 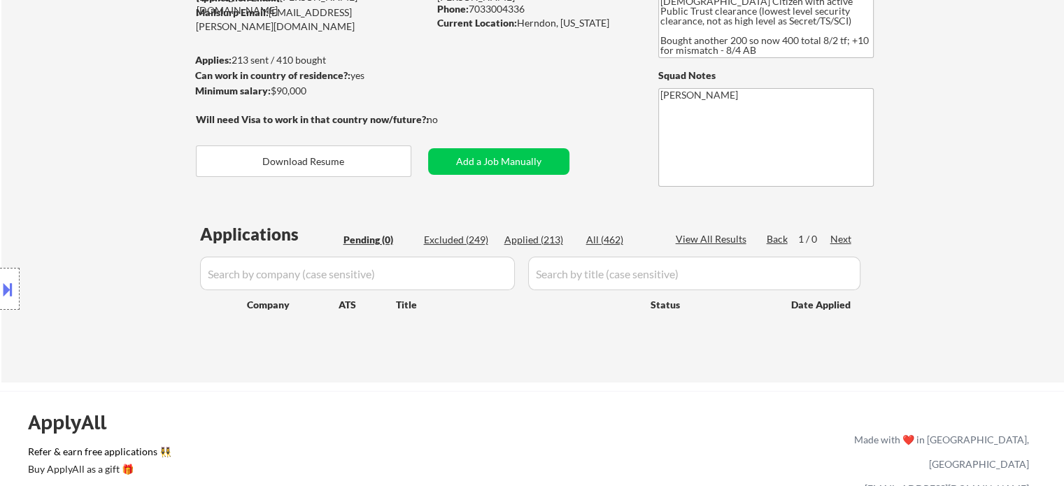 What do you see at coordinates (822, 305) in the screenshot?
I see `div: Date Applied` at bounding box center [822, 305].